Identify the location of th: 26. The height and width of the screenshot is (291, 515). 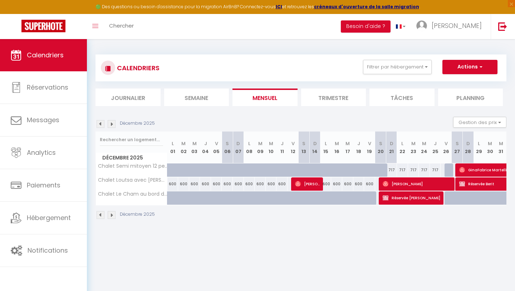
(446, 147).